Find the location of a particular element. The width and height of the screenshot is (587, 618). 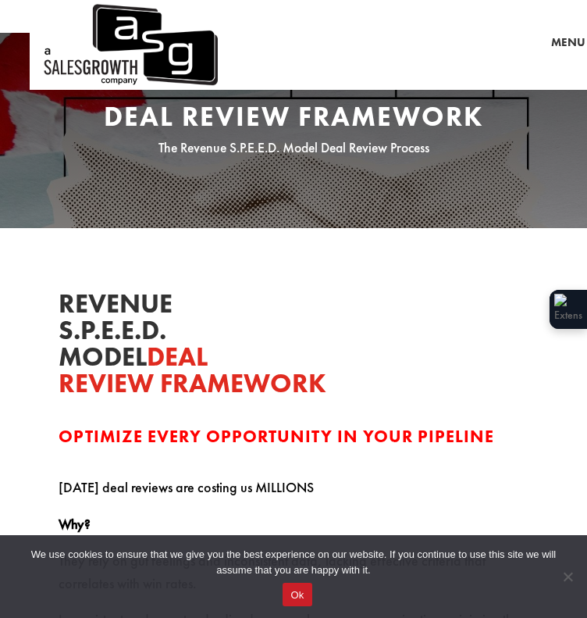

h2: Revenue S.P.E.E.D. Model is located at coordinates (156, 348).